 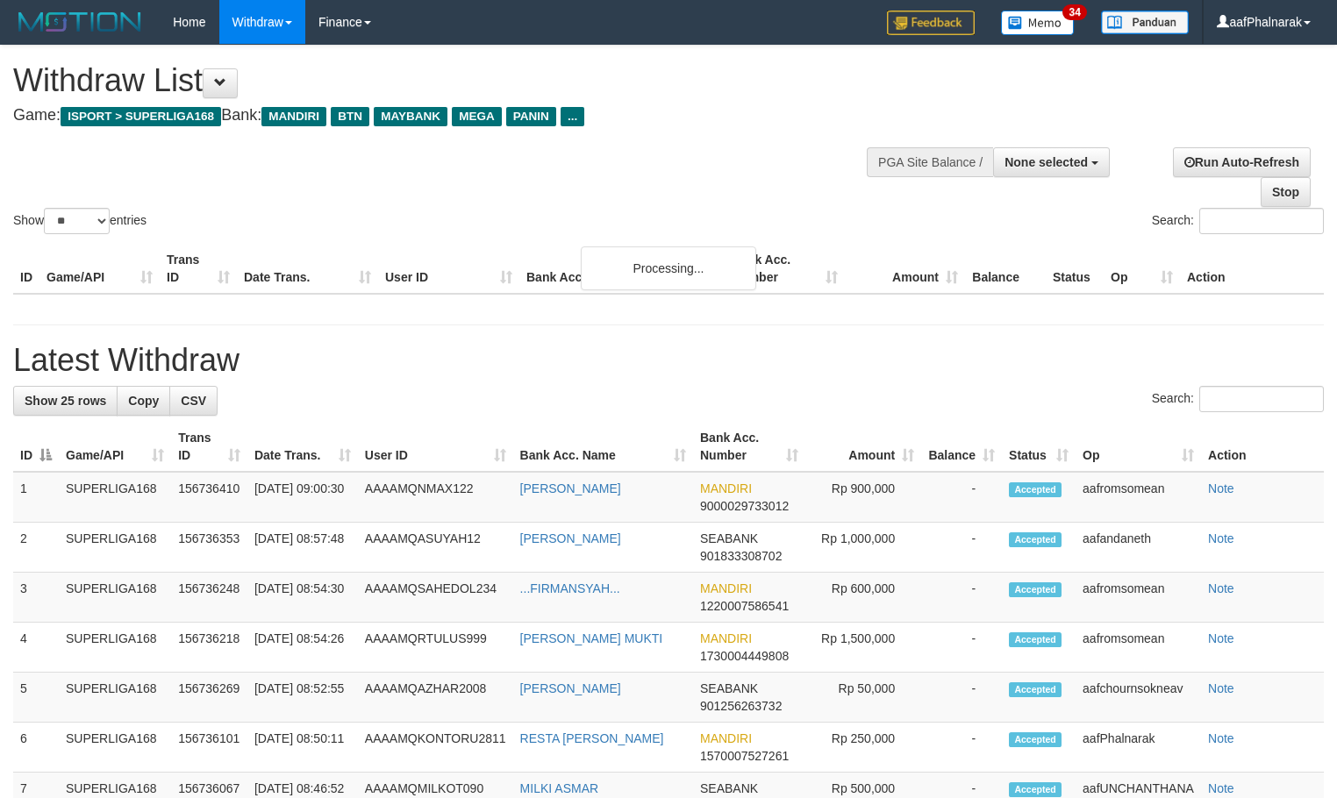 What do you see at coordinates (863, 497) in the screenshot?
I see `td: Rp 900,000` at bounding box center [863, 497].